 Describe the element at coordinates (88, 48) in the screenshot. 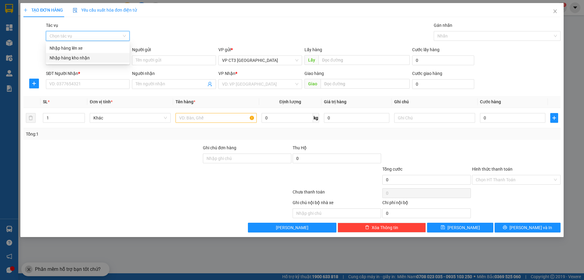

I see `div: Nhập hàng lên xe` at that location.